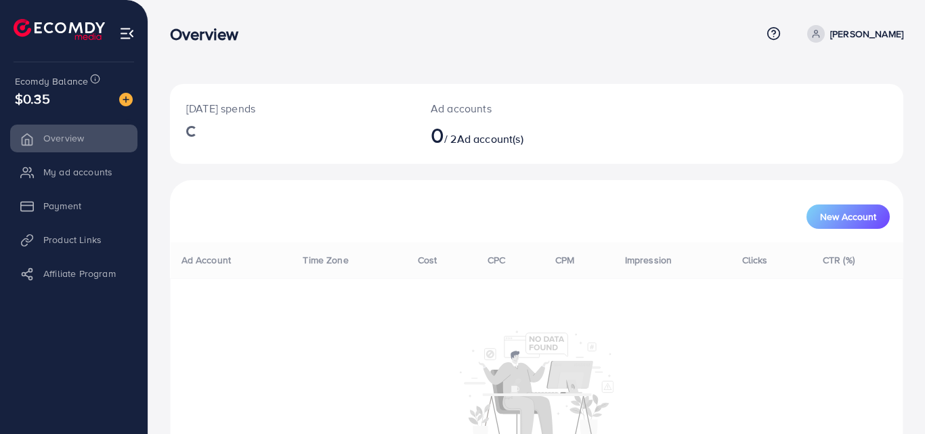 This screenshot has width=925, height=434. I want to click on span: $0.35, so click(32, 98).